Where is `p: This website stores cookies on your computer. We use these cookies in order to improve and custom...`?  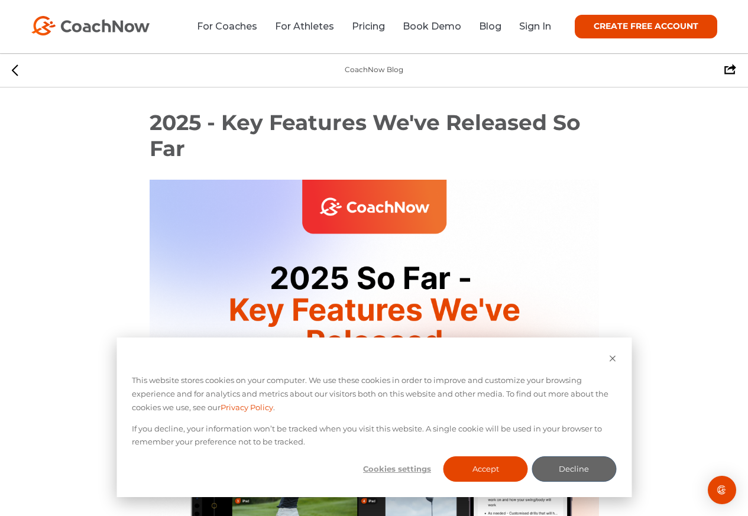 p: This website stores cookies on your computer. We use these cookies in order to improve and custom... is located at coordinates (374, 394).